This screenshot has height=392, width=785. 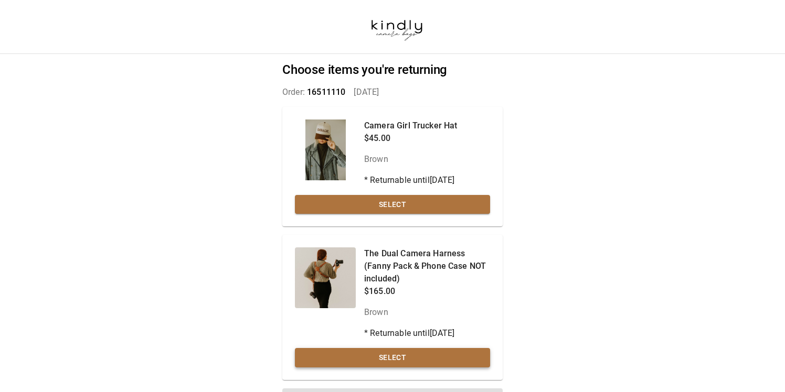 I want to click on span: 16511110, so click(x=326, y=92).